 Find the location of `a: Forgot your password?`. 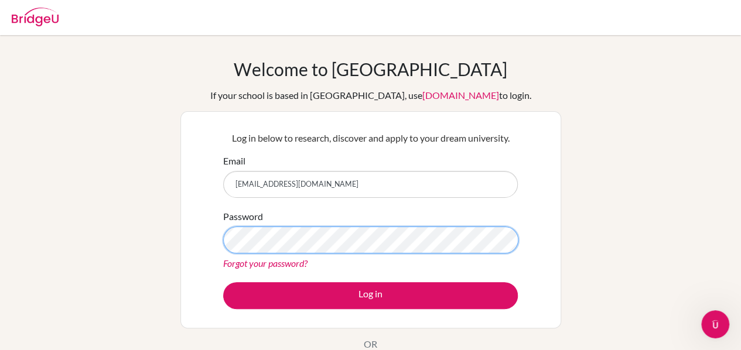

a: Forgot your password? is located at coordinates (265, 263).